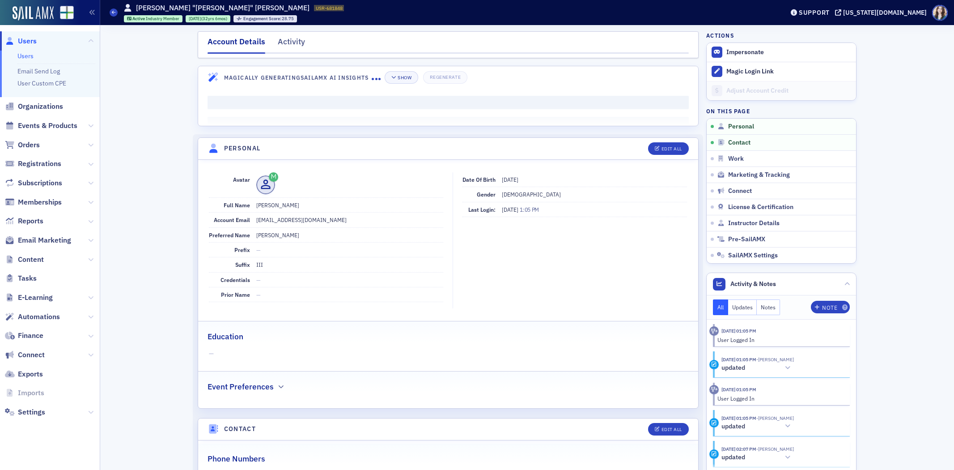 The height and width of the screenshot is (470, 954). What do you see at coordinates (27, 41) in the screenshot?
I see `span: Users` at bounding box center [27, 41].